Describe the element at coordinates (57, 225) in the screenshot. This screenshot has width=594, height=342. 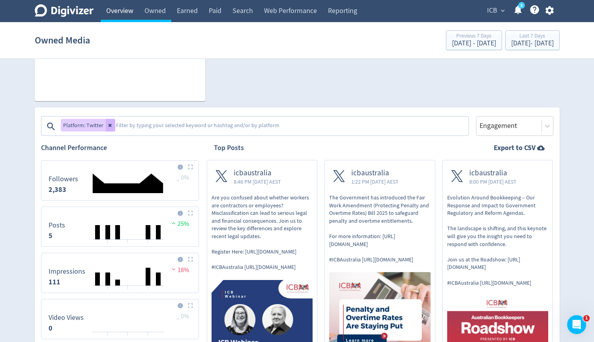
I see `dt: Posts` at that location.